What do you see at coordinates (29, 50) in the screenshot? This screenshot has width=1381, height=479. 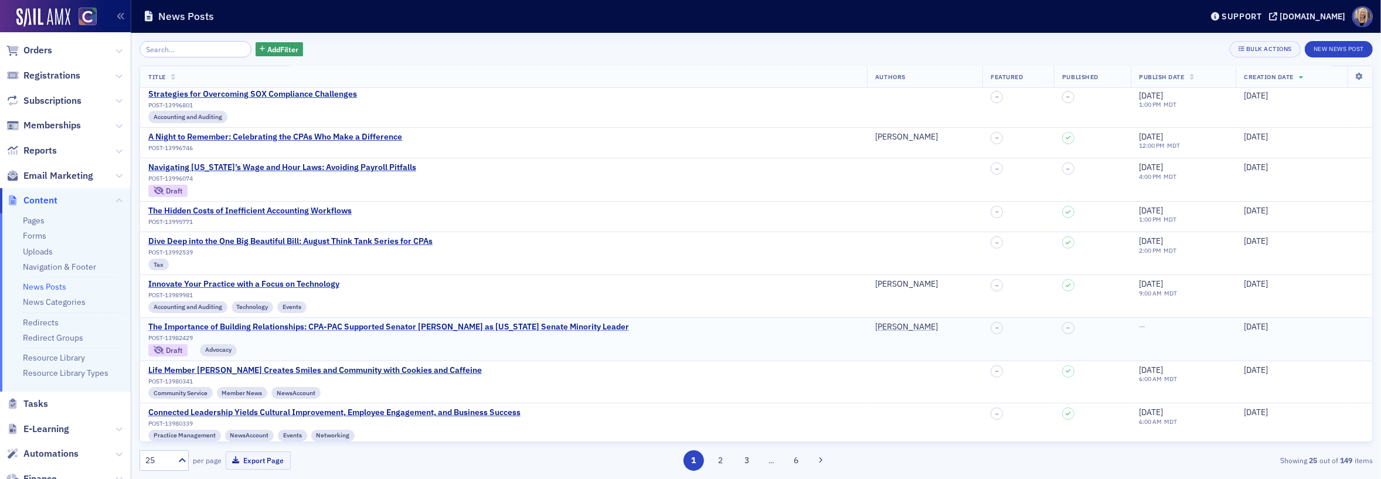 I see `a: Orders` at bounding box center [29, 50].